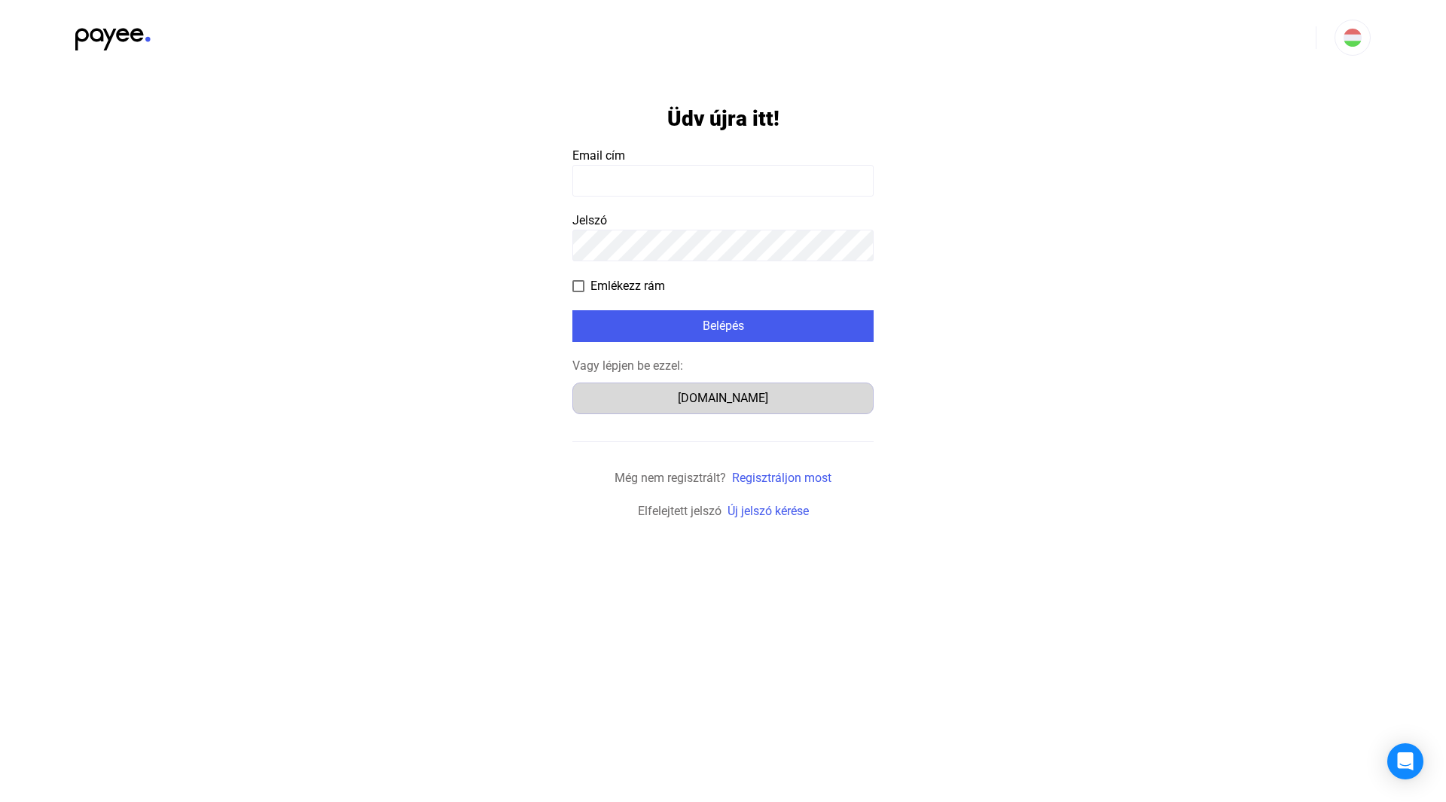 This screenshot has height=802, width=1446. I want to click on img: black-payee-blue-dot.svg, so click(113, 35).